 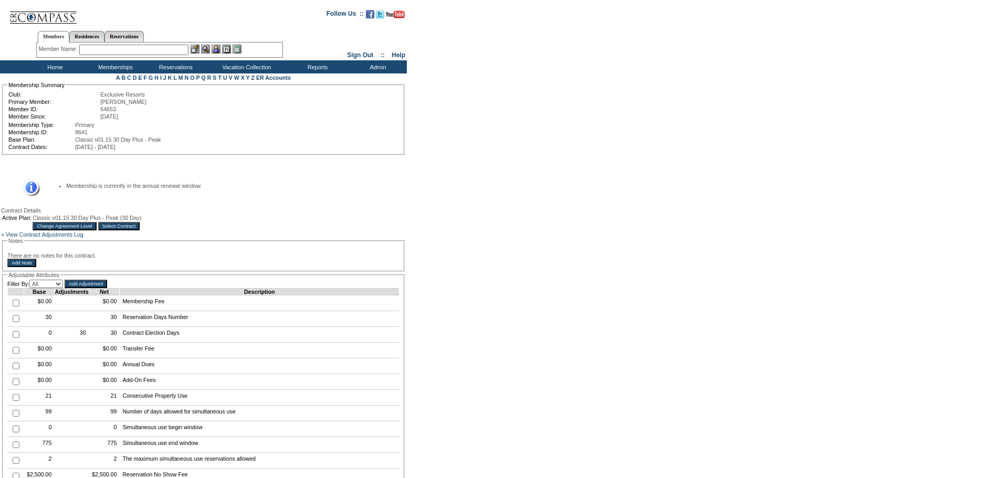 I want to click on a: D, so click(x=135, y=78).